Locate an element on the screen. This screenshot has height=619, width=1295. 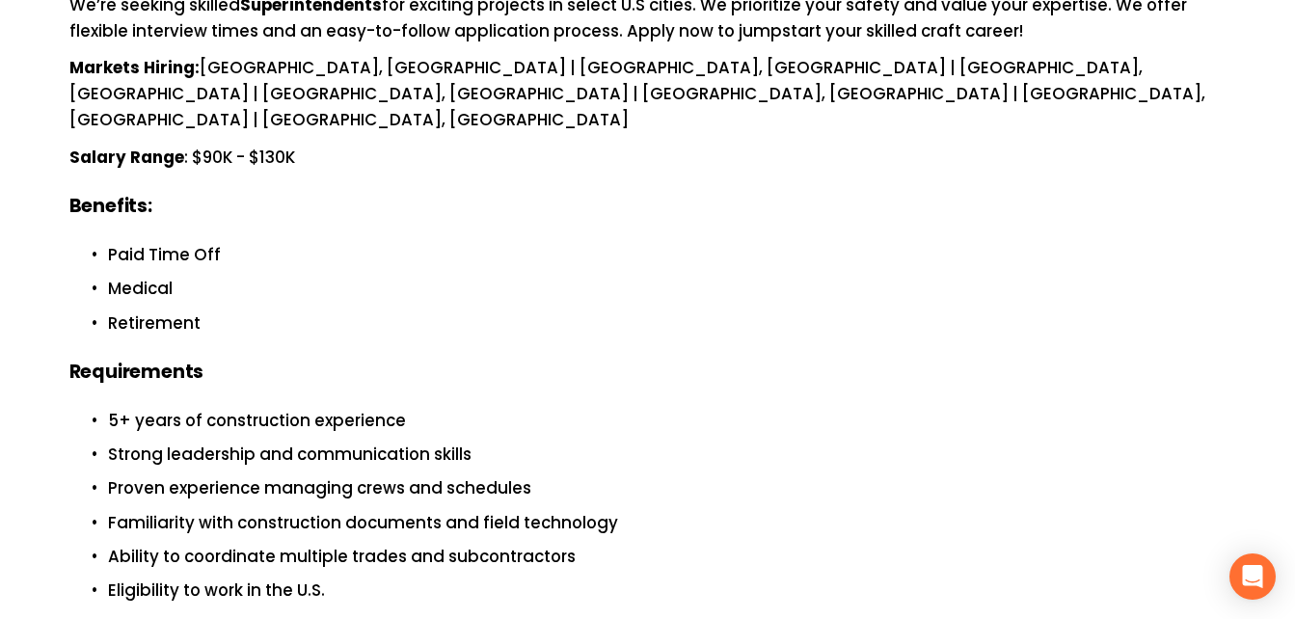
p: Retirement is located at coordinates (667, 323).